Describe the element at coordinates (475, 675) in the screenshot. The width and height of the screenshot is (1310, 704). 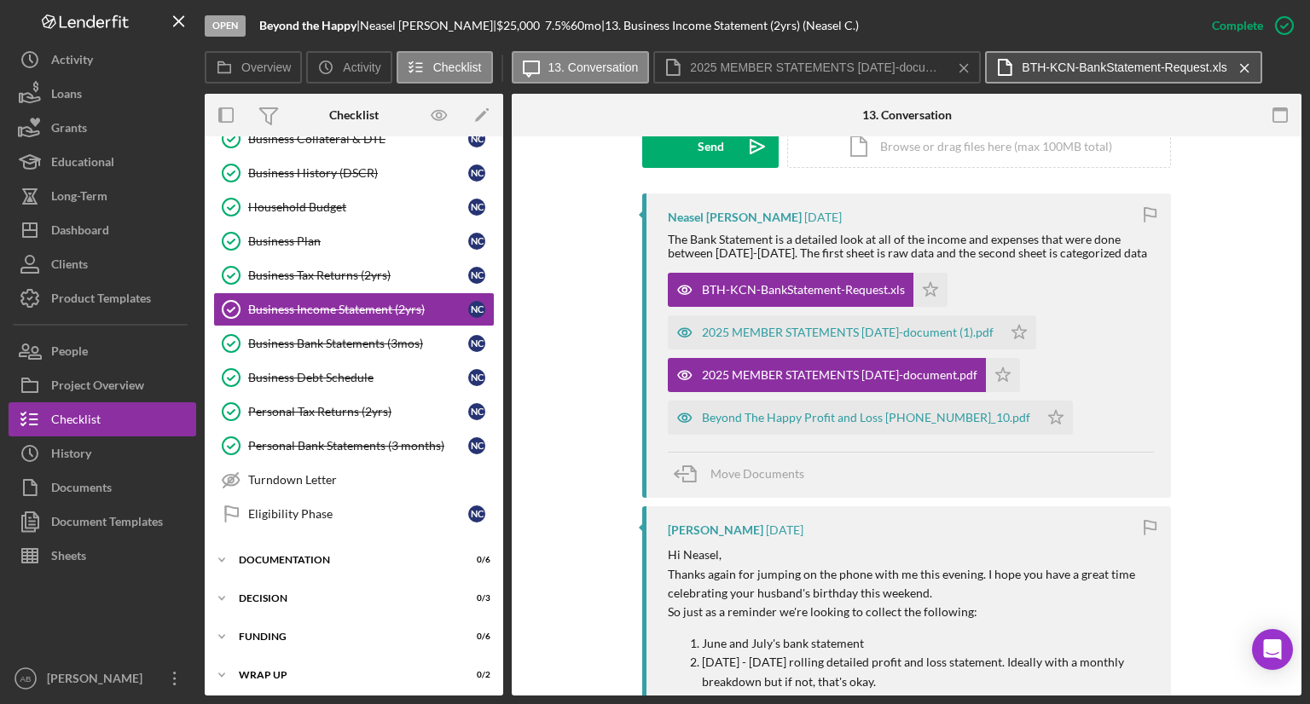
I see `div: 0 / 2` at that location.